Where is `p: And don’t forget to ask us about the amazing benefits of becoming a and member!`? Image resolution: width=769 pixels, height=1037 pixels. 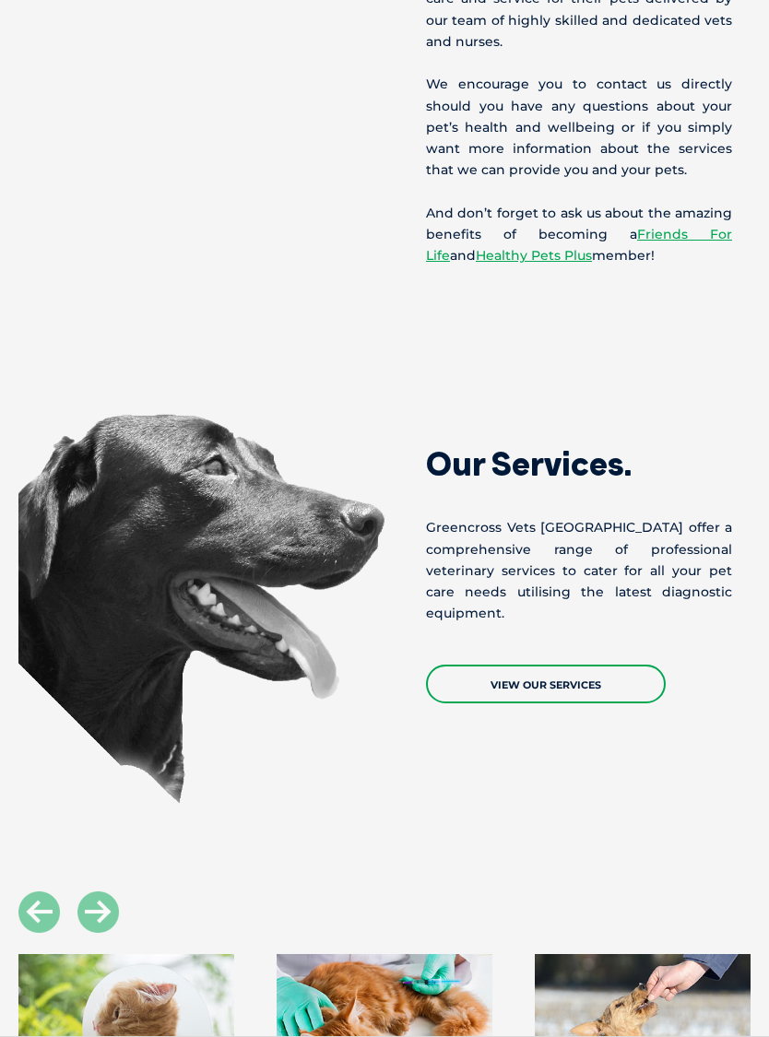
p: And don’t forget to ask us about the amazing benefits of becoming a and member! is located at coordinates (579, 236).